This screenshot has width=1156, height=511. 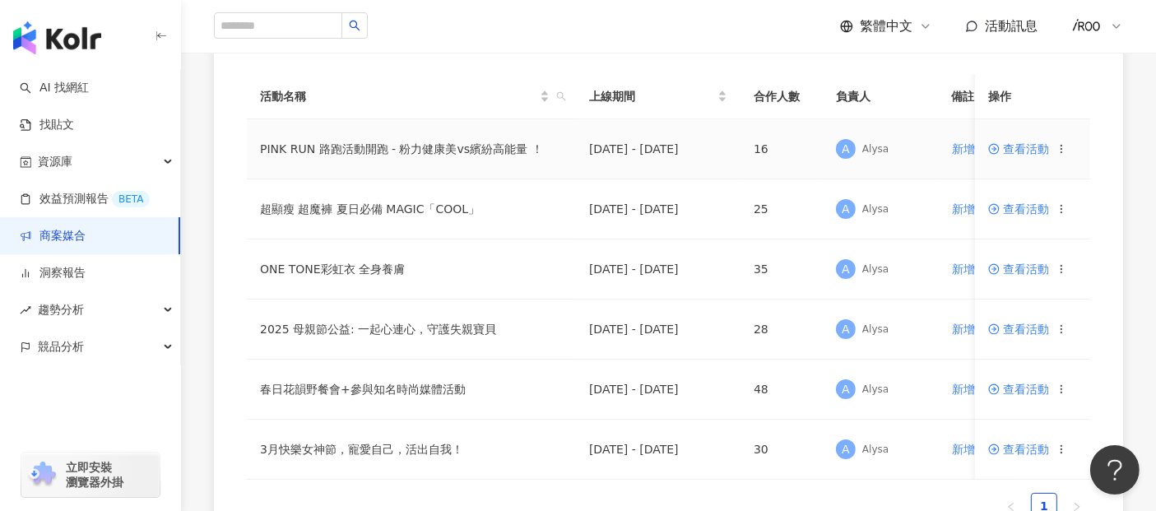 I want to click on th: 操作, so click(x=1032, y=96).